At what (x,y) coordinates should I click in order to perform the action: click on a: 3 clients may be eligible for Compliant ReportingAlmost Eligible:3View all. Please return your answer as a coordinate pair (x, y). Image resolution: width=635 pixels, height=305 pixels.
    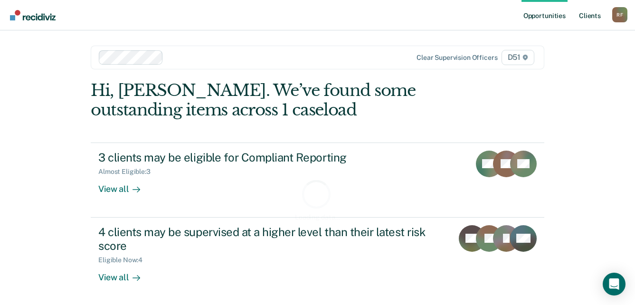
    Looking at the image, I should click on (317, 180).